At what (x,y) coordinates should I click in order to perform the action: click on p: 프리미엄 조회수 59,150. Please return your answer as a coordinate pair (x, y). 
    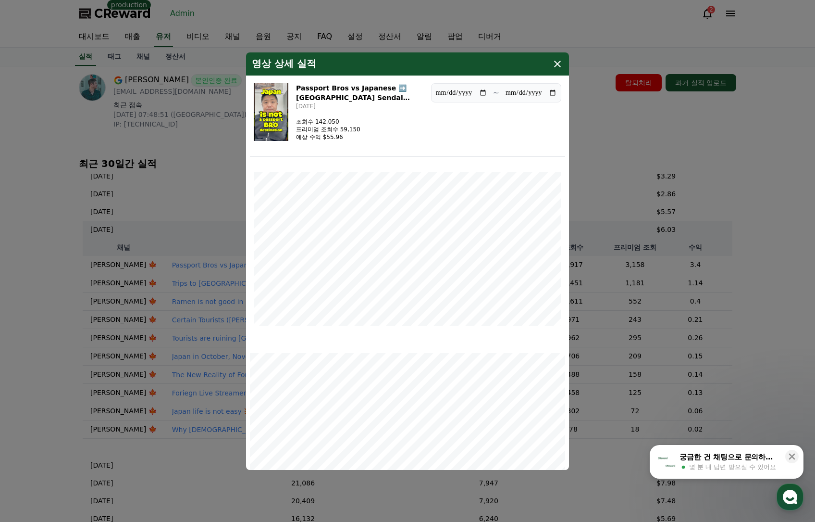
    Looking at the image, I should click on (328, 129).